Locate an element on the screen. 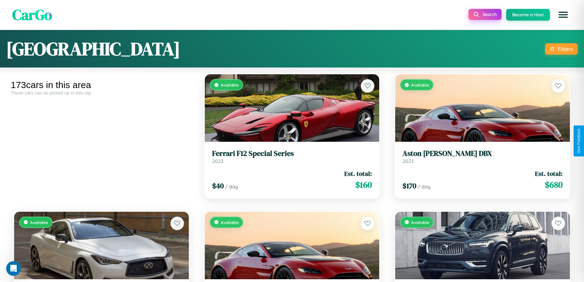 This screenshot has width=584, height=282. div: These cars can be picked up in this city. is located at coordinates (101, 93).